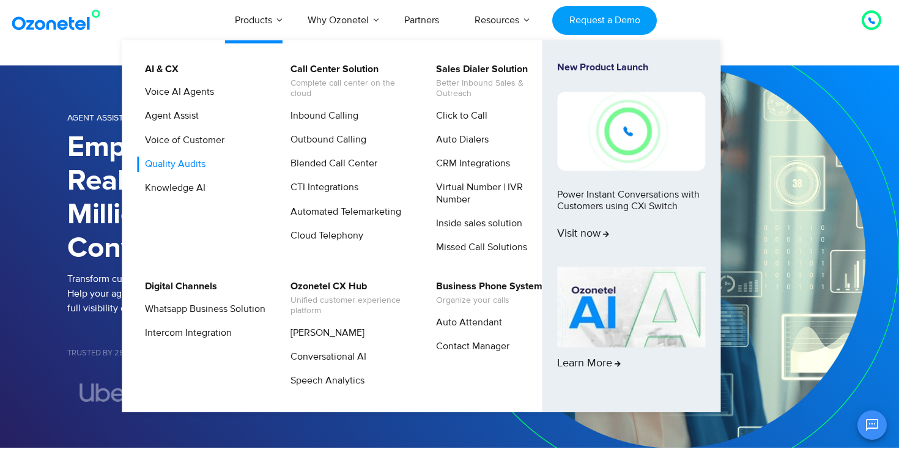  I want to click on img: New-Project-17.png, so click(631, 131).